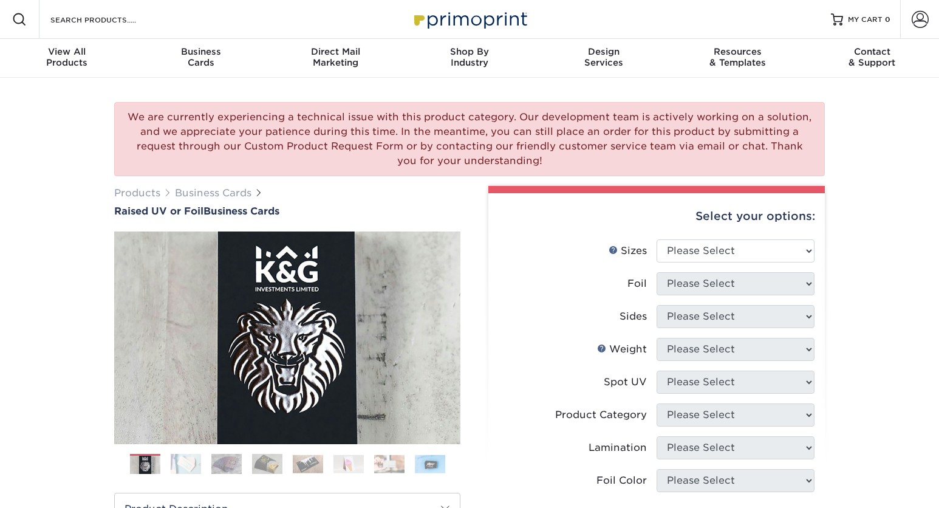  Describe the element at coordinates (738, 57) in the screenshot. I see `div: & Templates` at that location.